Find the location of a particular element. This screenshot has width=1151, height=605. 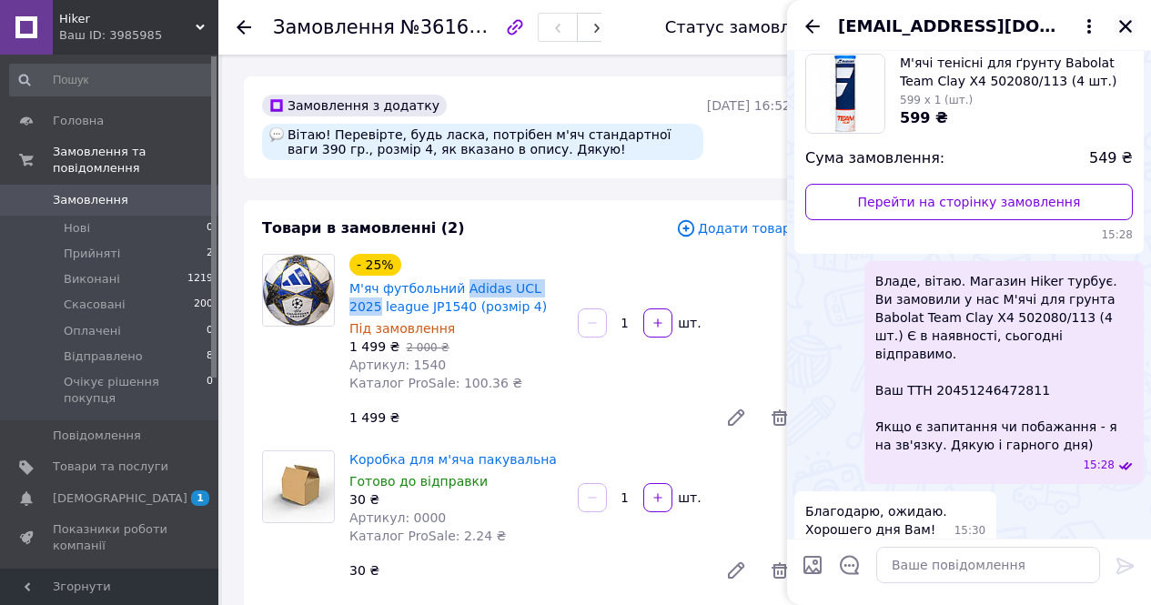

span: 1 499 ₴ is located at coordinates (374, 347).